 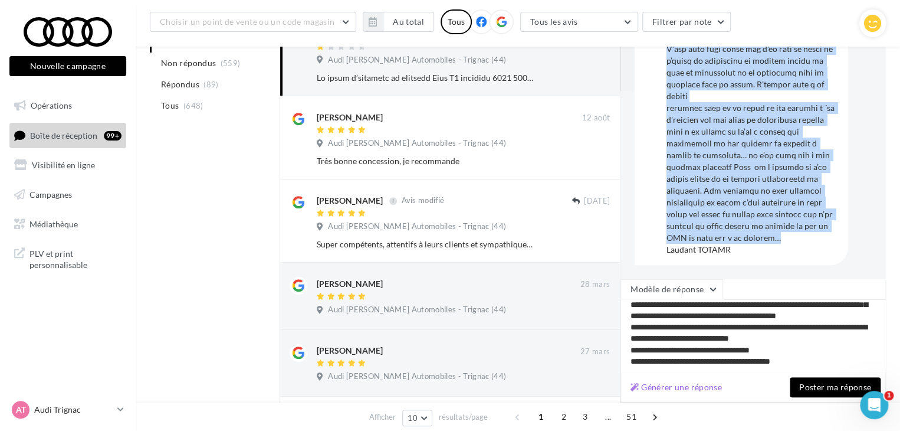 What do you see at coordinates (579, 22) in the screenshot?
I see `button: Tous les avis` at bounding box center [579, 22].